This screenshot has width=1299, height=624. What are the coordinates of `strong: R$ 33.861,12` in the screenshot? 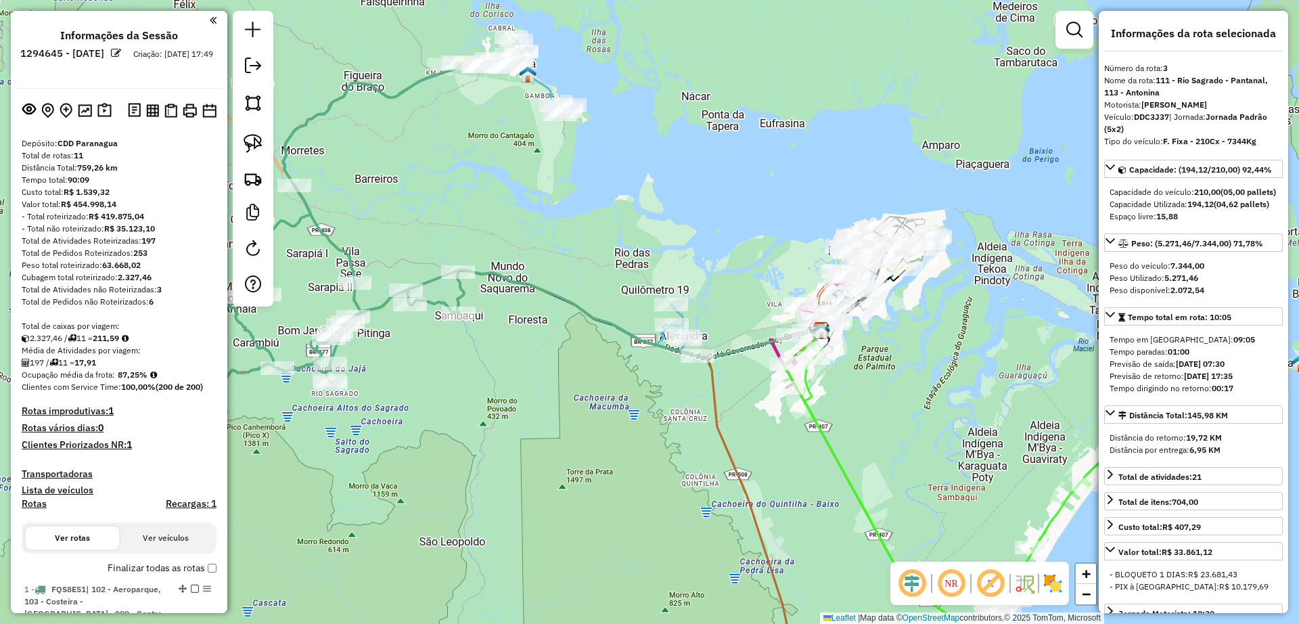 It's located at (1187, 552).